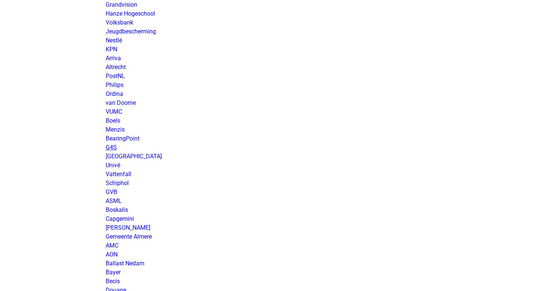 The image size is (547, 291). What do you see at coordinates (112, 255) in the screenshot?
I see `a: AON` at bounding box center [112, 255].